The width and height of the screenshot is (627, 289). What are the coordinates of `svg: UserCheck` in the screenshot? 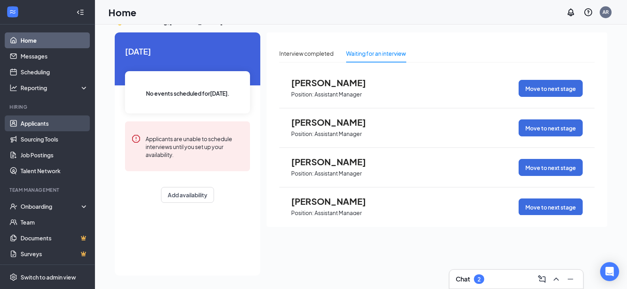 It's located at (13, 206).